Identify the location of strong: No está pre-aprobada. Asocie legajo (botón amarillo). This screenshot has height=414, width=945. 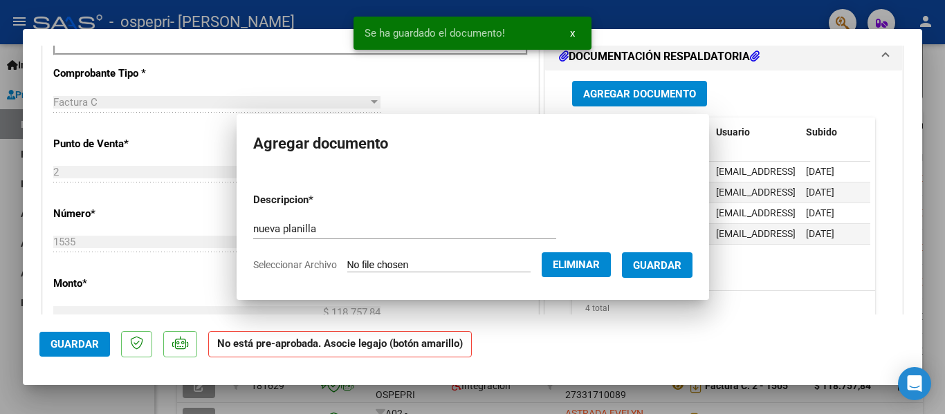
(340, 344).